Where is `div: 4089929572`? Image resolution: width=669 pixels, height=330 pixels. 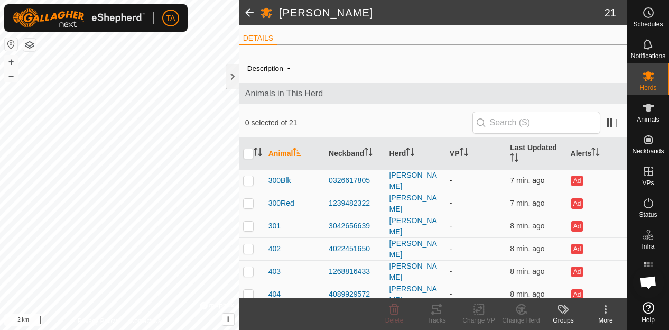
div: 4089929572 is located at coordinates (355, 294).